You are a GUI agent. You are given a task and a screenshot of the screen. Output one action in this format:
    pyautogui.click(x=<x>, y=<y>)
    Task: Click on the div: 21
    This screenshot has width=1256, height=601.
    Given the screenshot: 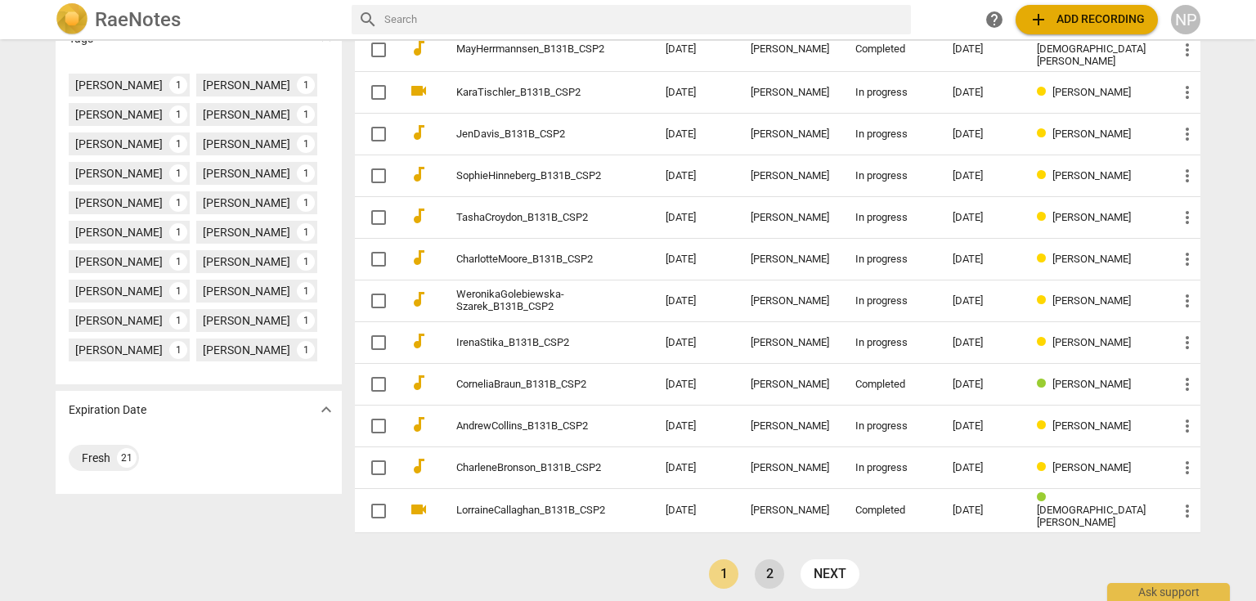 What is the action you would take?
    pyautogui.click(x=127, y=458)
    